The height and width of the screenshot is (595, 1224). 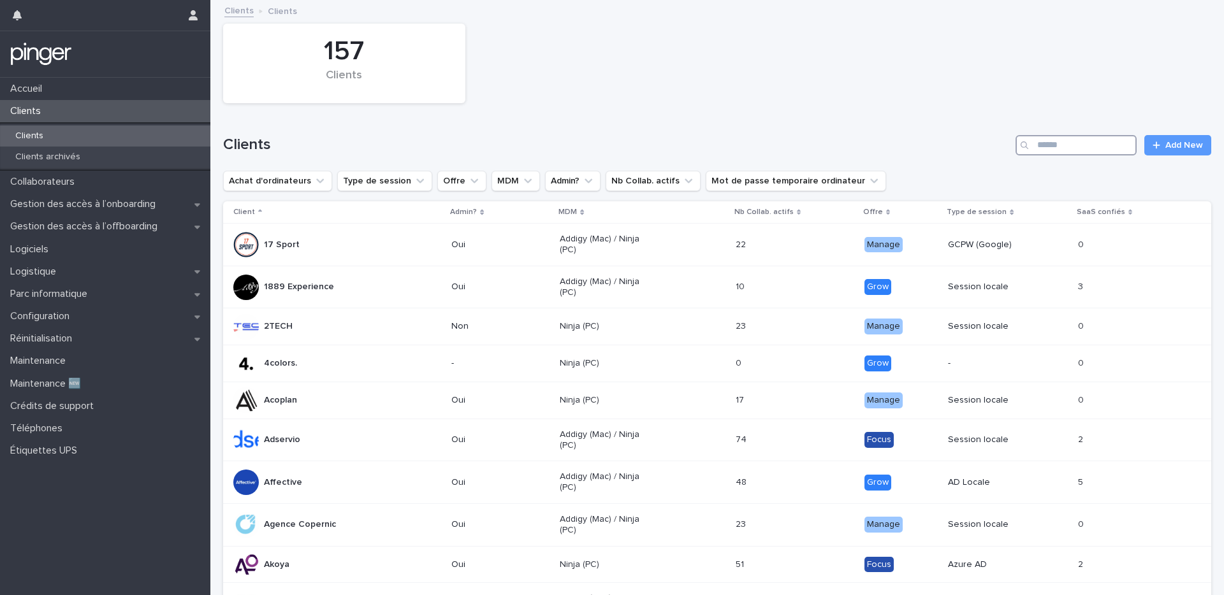 What do you see at coordinates (282, 245) in the screenshot?
I see `p: 17 Sport` at bounding box center [282, 245].